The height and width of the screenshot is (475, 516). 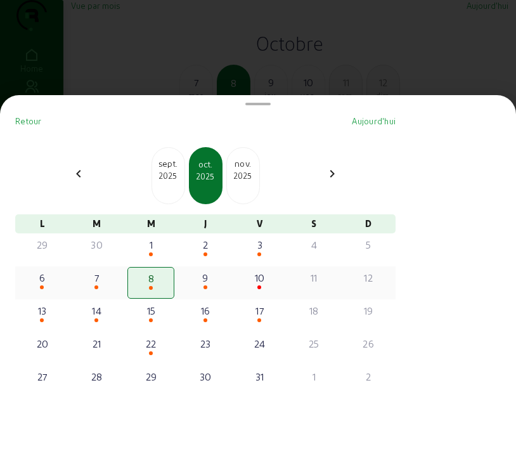 What do you see at coordinates (205, 278) in the screenshot?
I see `div: 9` at bounding box center [205, 278].